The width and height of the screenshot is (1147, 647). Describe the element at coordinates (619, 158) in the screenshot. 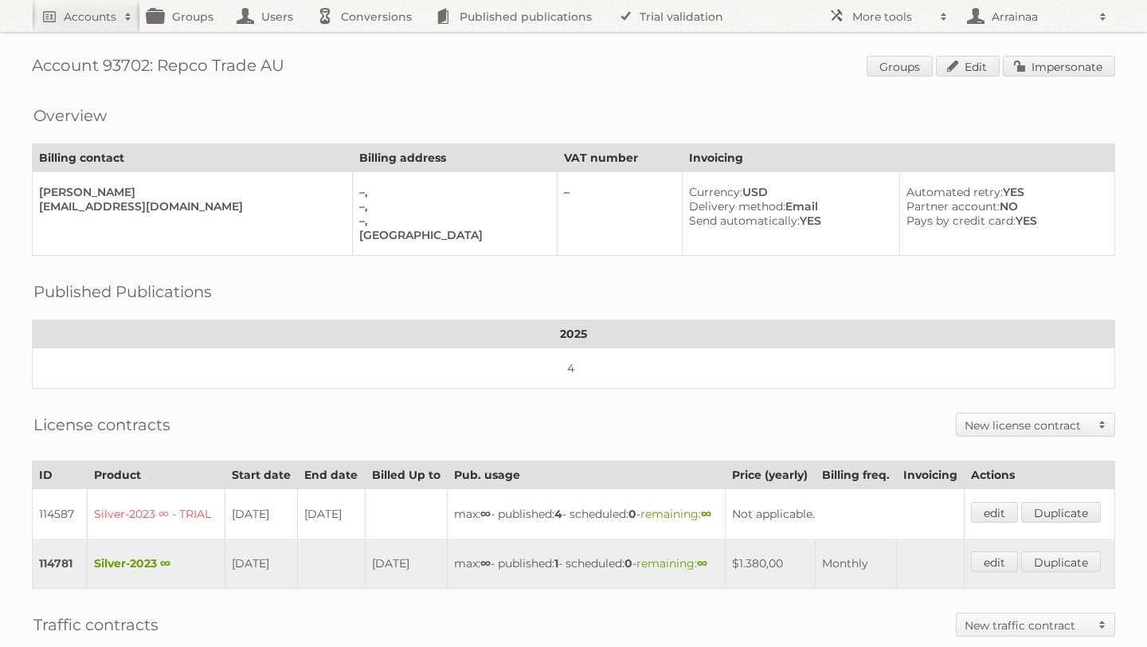

I see `th: VAT number` at that location.